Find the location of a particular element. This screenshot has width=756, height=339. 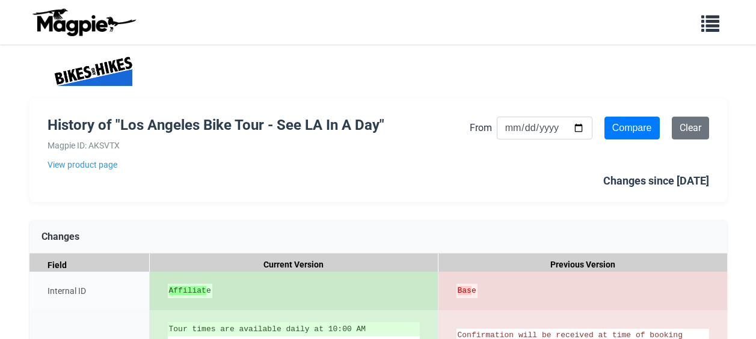

input: Compare is located at coordinates (632, 128).